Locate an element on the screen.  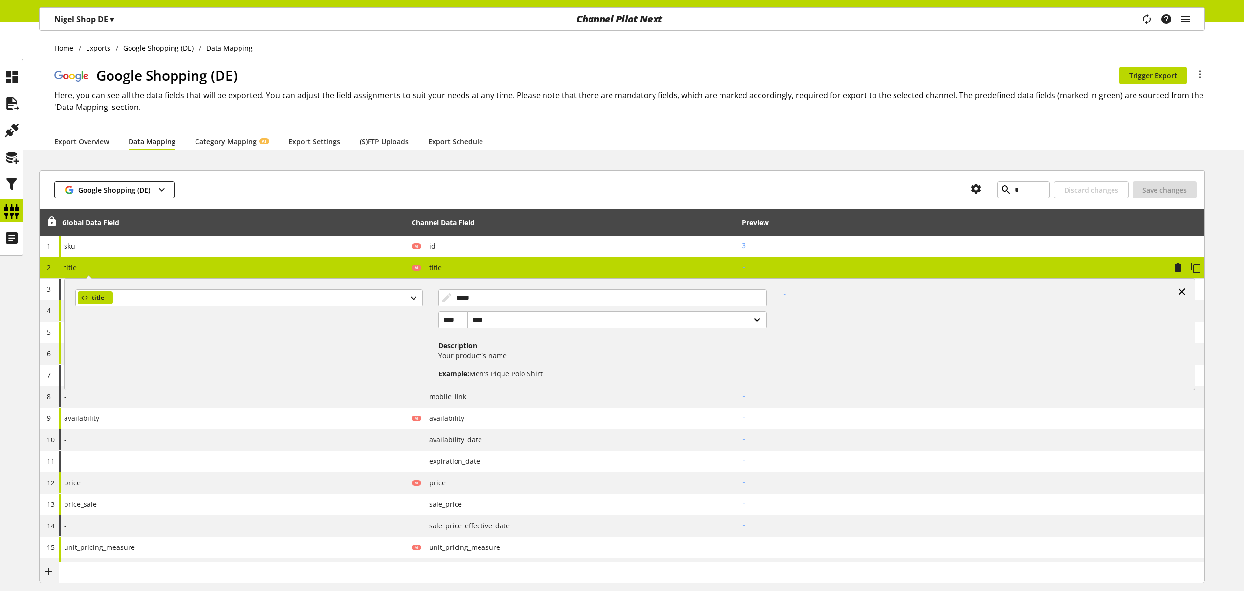
div: Unlock to reorder rows is located at coordinates (50, 222).